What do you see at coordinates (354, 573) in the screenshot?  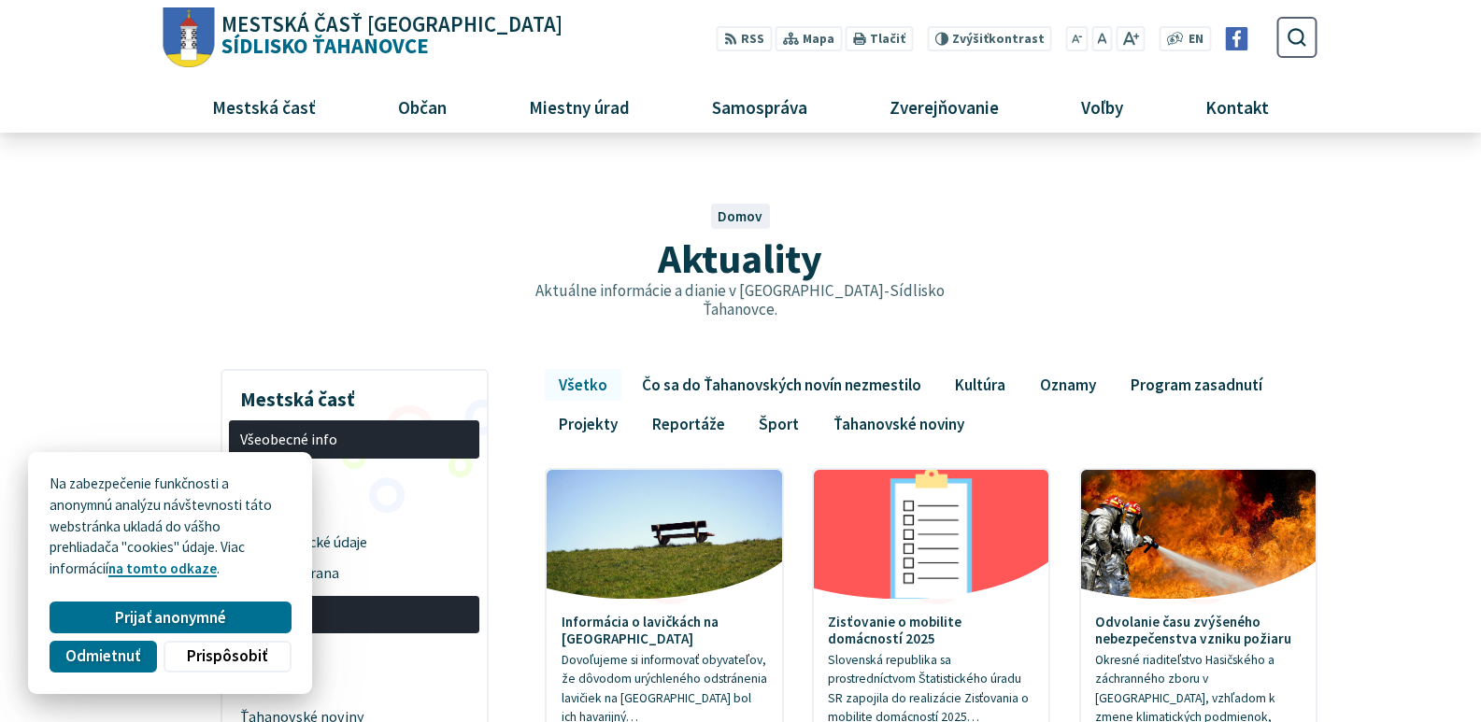 I see `span: Civilná ochrana` at bounding box center [354, 573].